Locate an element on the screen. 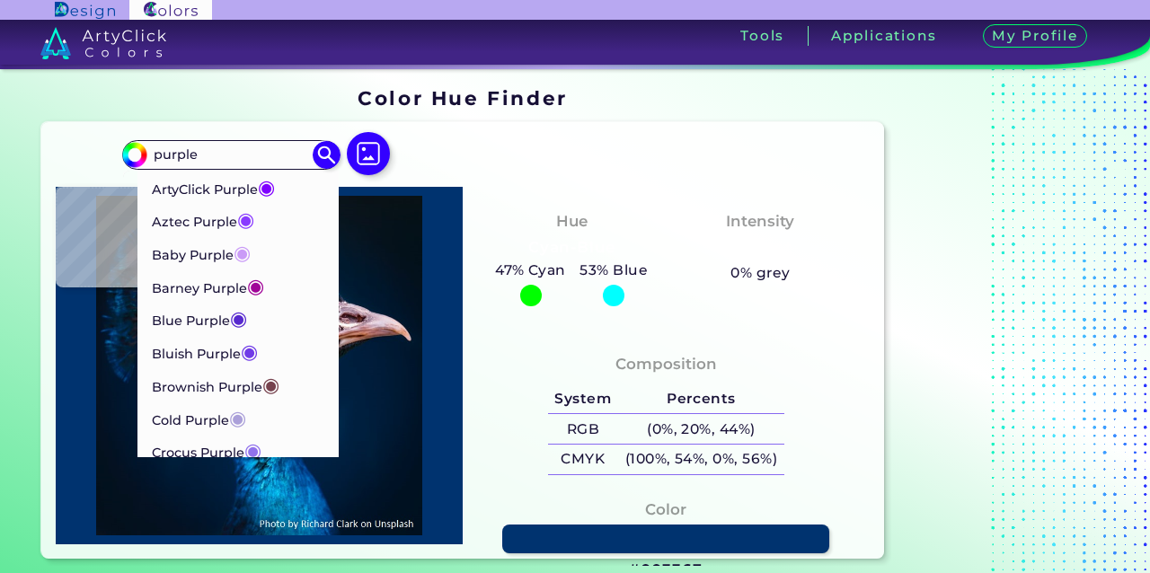 This screenshot has height=573, width=1150. img: logo_artyclick_colors_white.svg is located at coordinates (103, 43).